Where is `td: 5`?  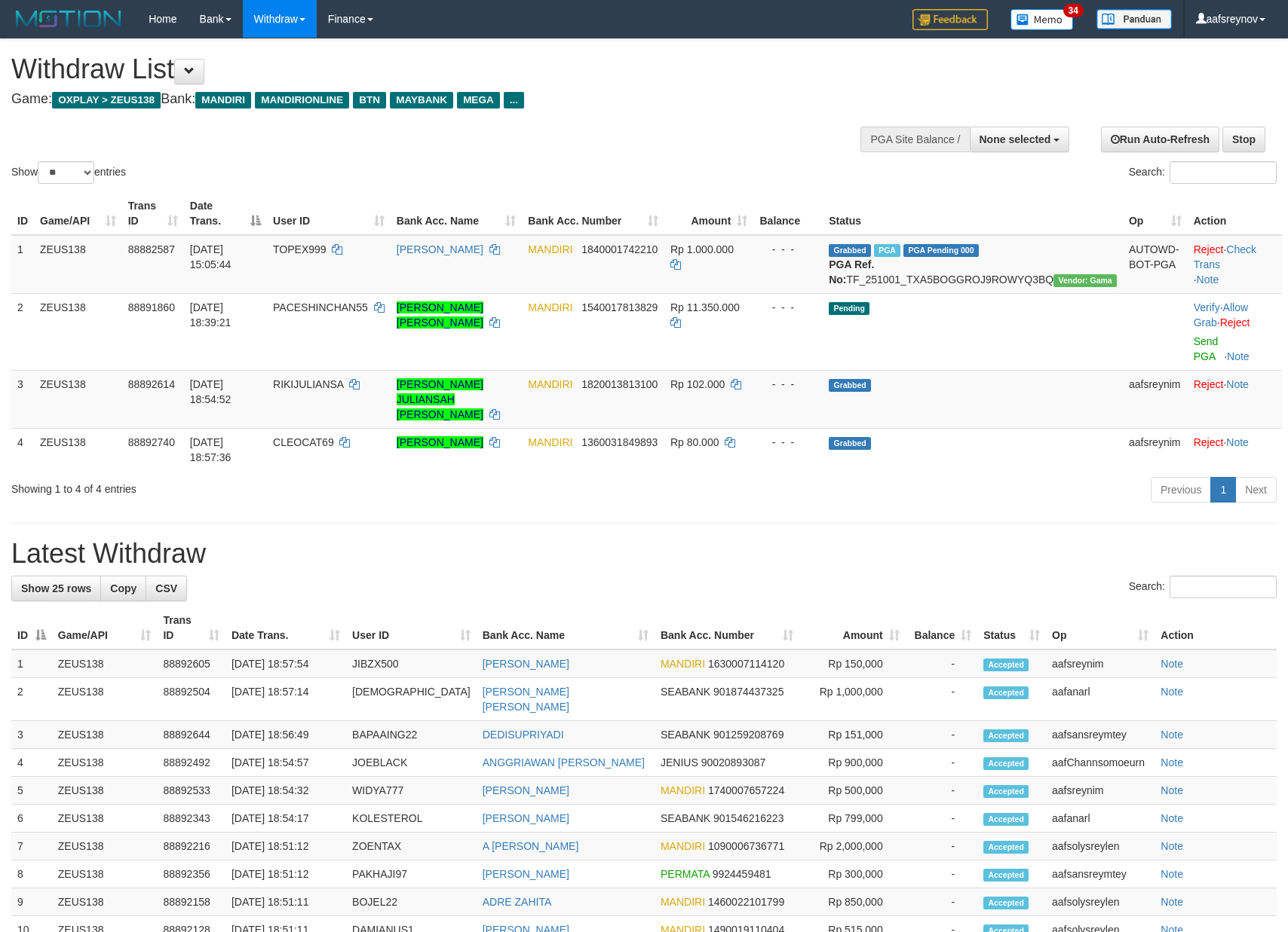
td: 5 is located at coordinates (31, 790).